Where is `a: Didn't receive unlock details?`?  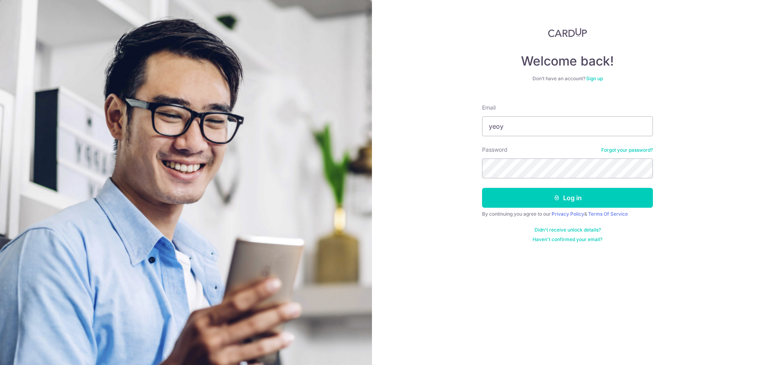 a: Didn't receive unlock details? is located at coordinates (568, 230).